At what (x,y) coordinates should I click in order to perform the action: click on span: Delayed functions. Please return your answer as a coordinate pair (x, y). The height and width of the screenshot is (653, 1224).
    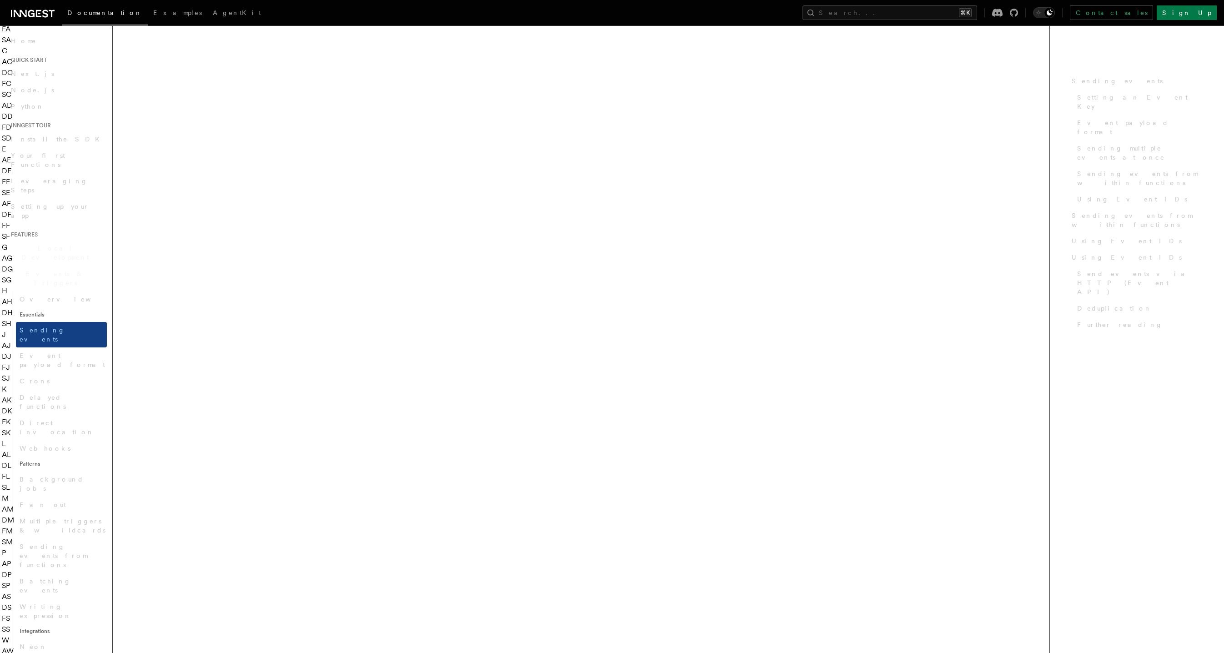
    Looking at the image, I should click on (43, 402).